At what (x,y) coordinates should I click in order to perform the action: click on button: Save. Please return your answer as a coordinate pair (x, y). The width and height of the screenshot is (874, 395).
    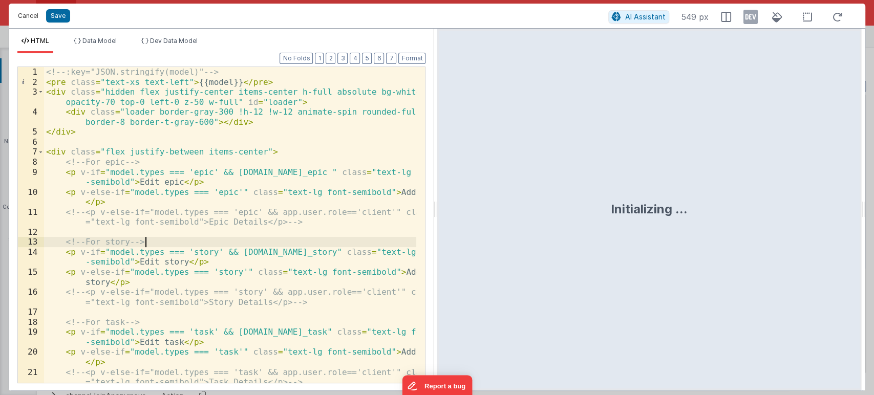
    Looking at the image, I should click on (58, 16).